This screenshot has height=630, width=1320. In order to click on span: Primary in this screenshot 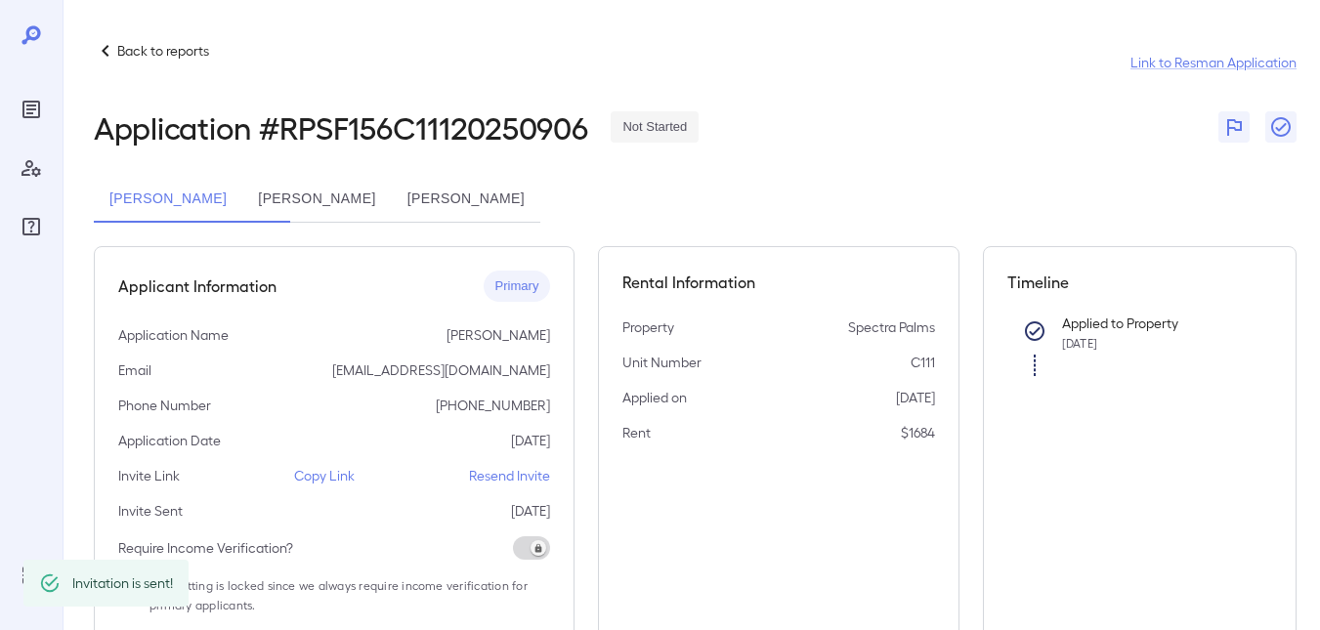, I will do `click(517, 286)`.